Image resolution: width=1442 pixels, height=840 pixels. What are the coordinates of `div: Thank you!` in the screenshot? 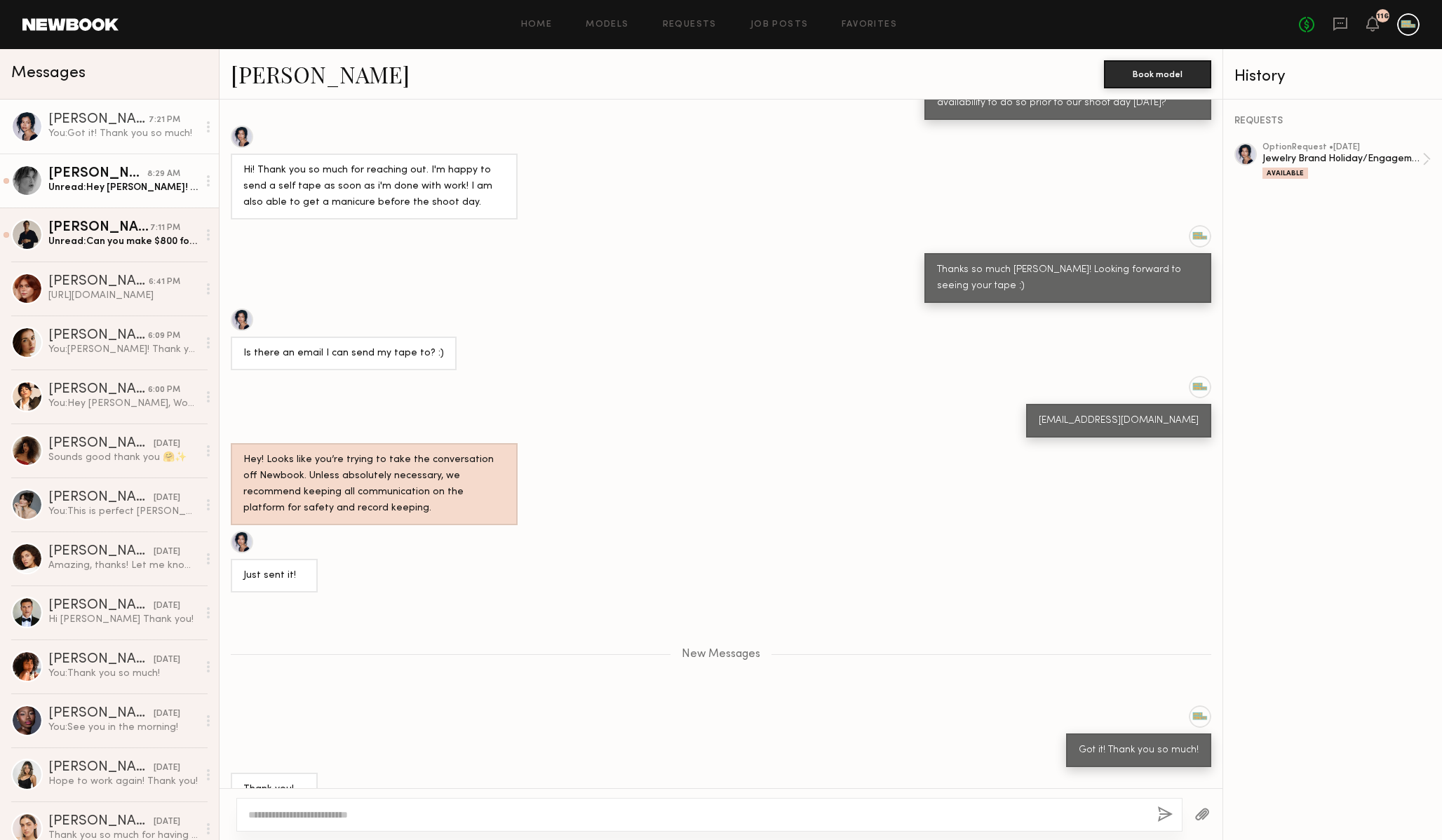 It's located at (275, 789).